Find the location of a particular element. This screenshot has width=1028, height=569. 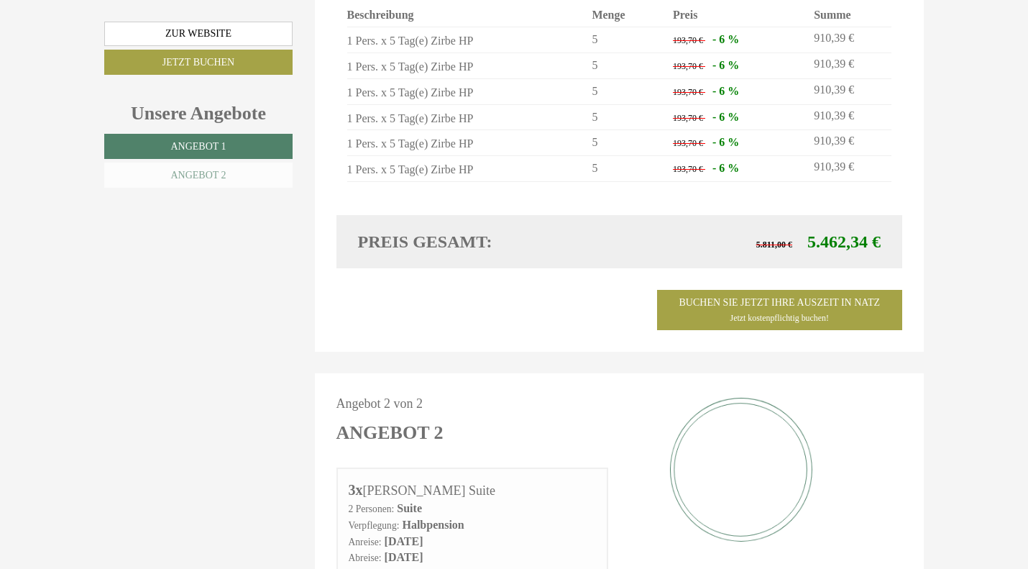

div: Preis gesamt: is located at coordinates (483, 241).